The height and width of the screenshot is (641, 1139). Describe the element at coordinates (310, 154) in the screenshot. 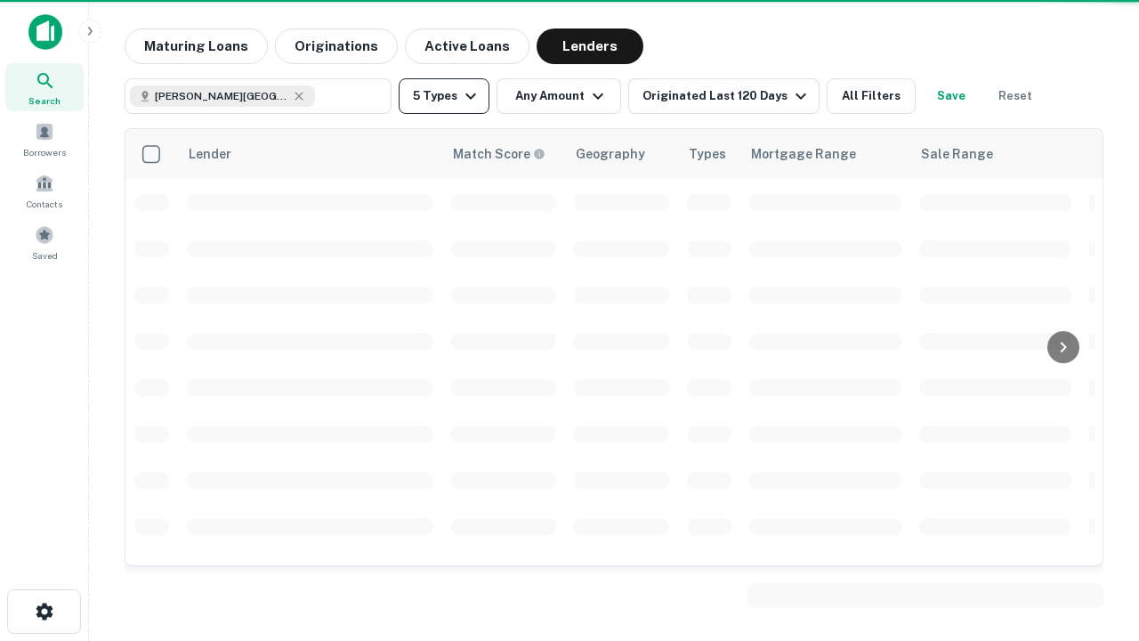

I see `th: Lender` at that location.